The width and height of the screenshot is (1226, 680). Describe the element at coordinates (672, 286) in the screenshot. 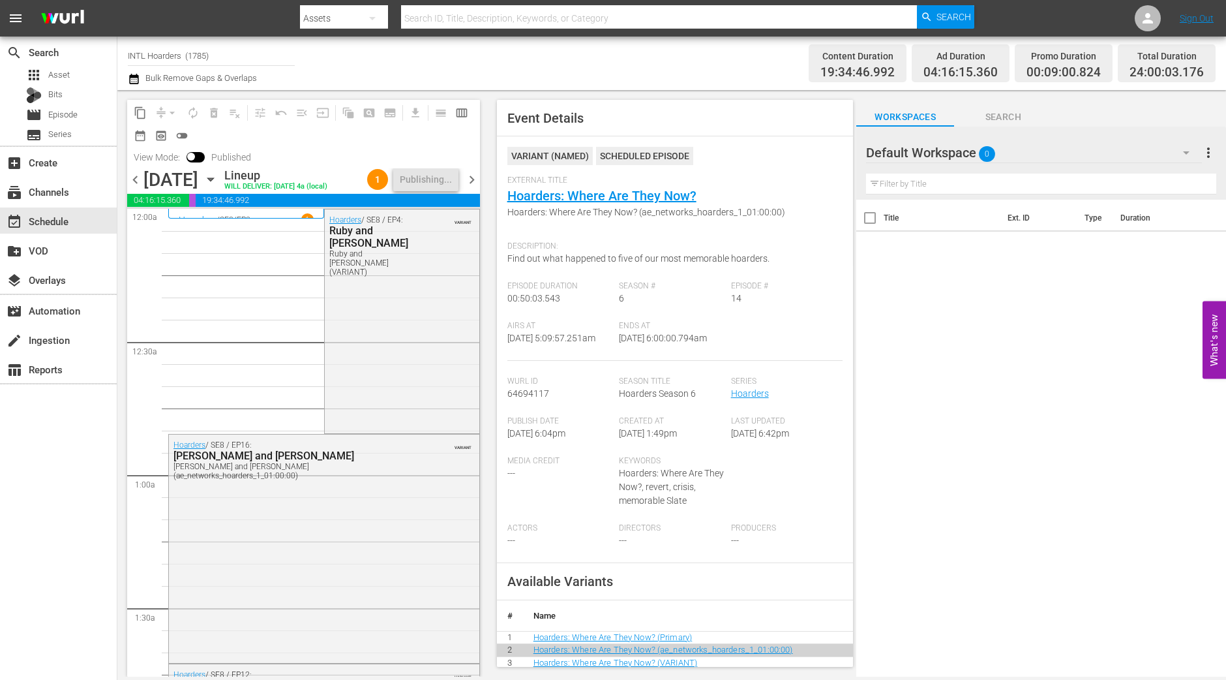

I see `span: Season #` at that location.